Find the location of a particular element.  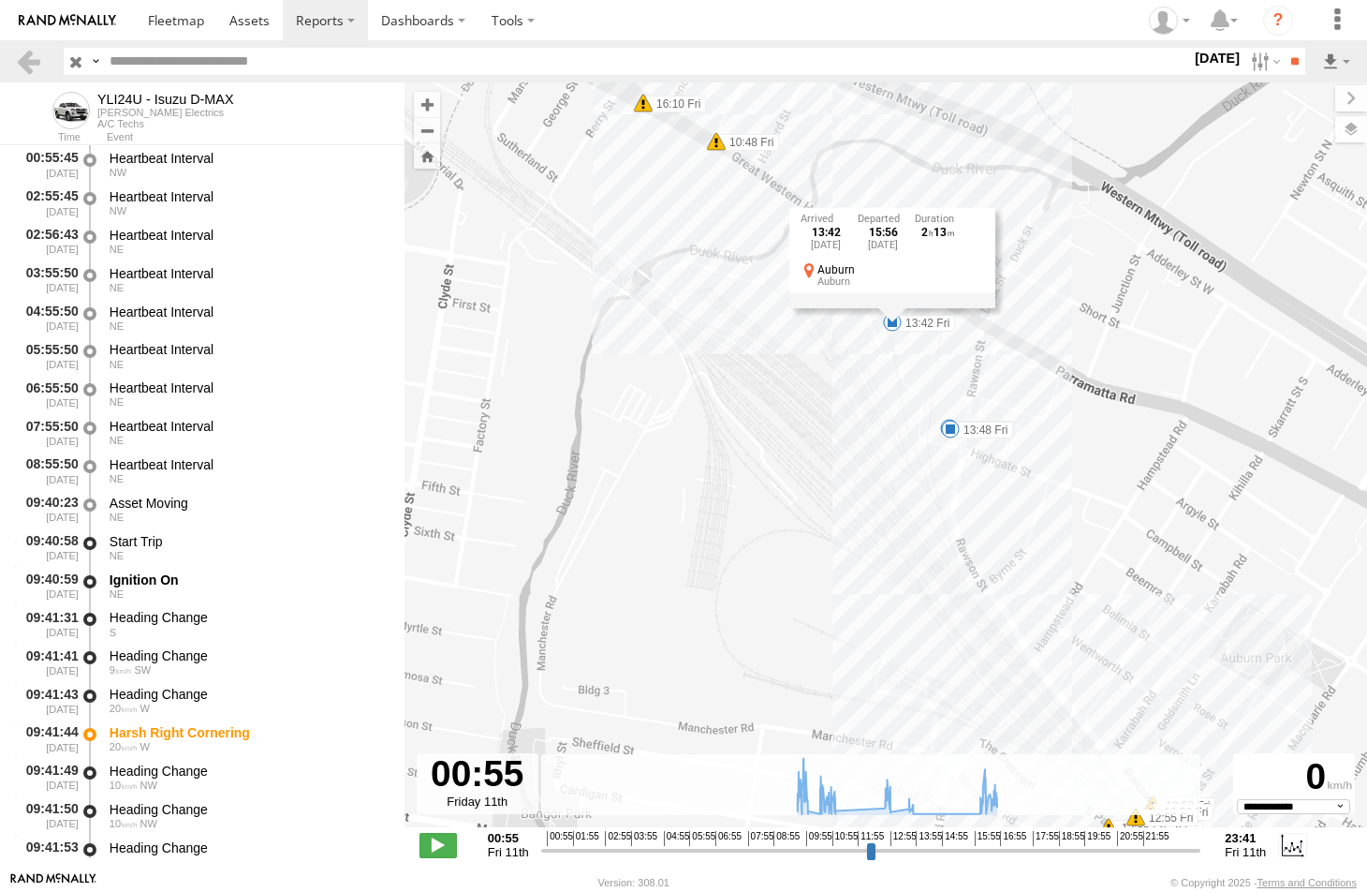

div: Nicole Hunt is located at coordinates (1170, 21).